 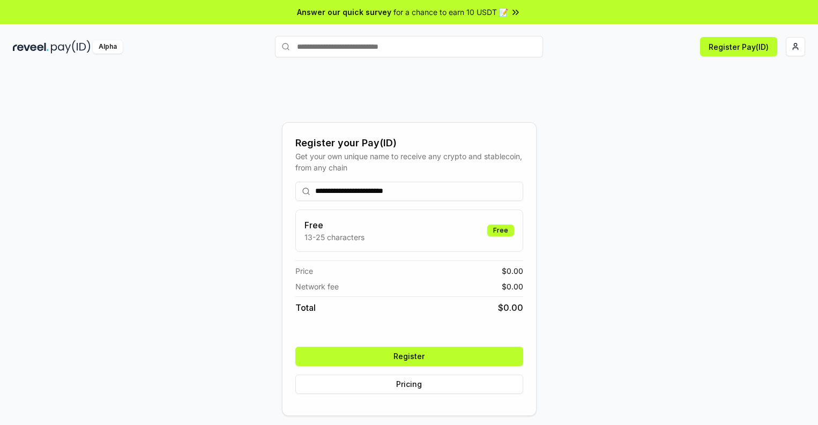 What do you see at coordinates (409, 162) in the screenshot?
I see `div: Get your own unique name to receive any crypto and stablecoin, from any chain` at bounding box center [409, 162].